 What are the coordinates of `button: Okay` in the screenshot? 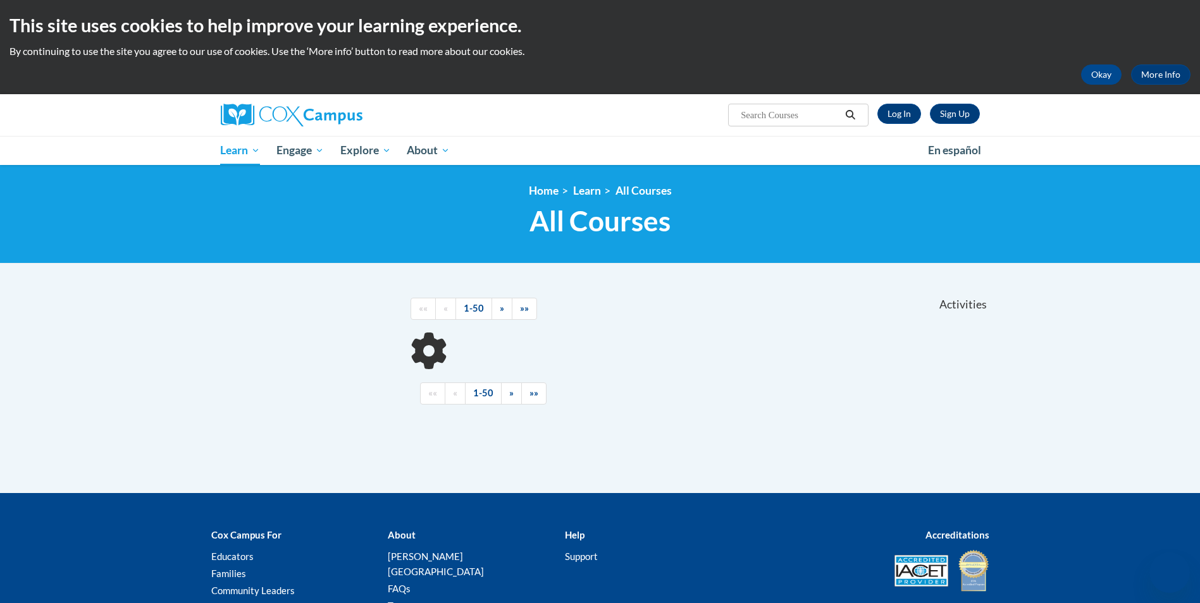 It's located at (1101, 75).